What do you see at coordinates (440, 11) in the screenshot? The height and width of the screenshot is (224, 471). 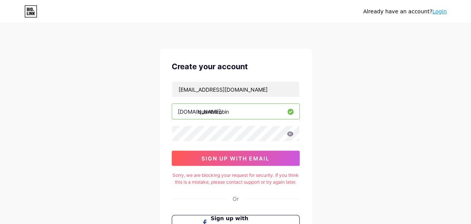 I see `a: Login` at bounding box center [440, 11].